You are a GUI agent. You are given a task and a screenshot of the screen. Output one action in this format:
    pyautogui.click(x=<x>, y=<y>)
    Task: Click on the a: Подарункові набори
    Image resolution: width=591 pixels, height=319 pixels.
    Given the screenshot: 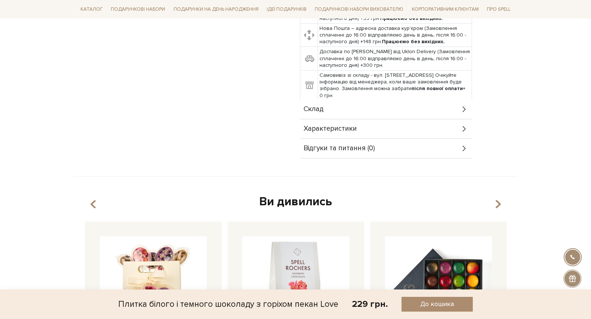 What is the action you would take?
    pyautogui.click(x=138, y=9)
    